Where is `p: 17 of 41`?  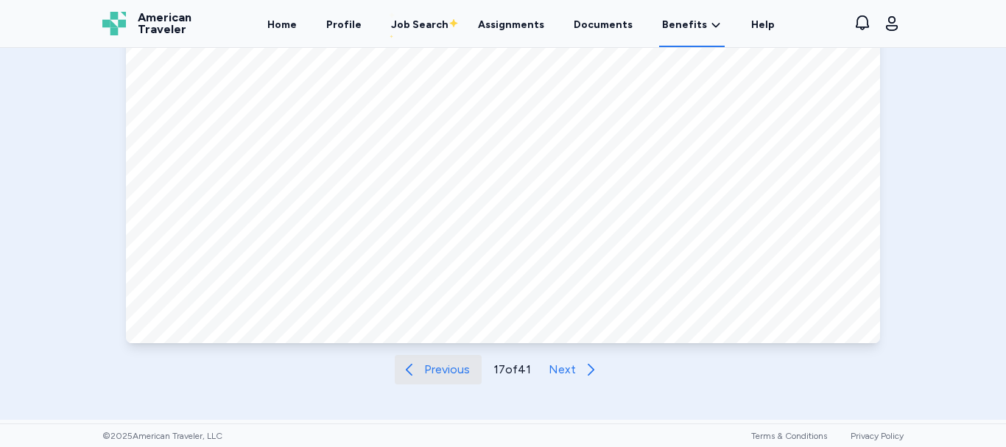
p: 17 of 41 is located at coordinates (512, 370).